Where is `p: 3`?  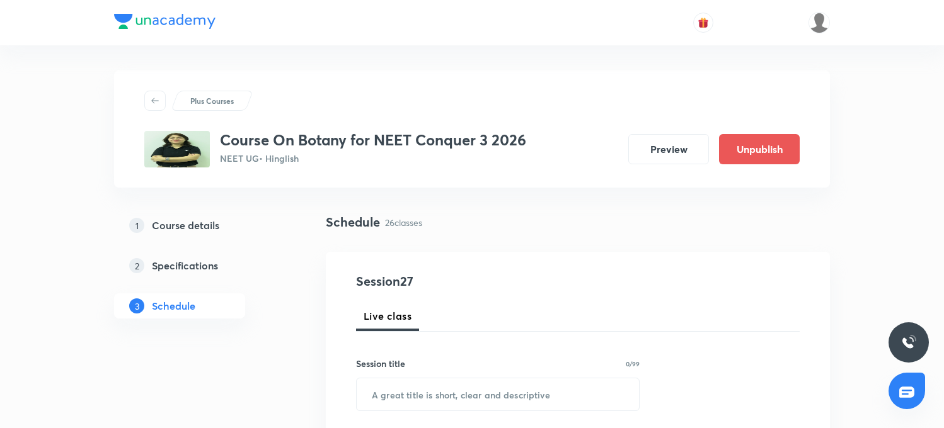
p: 3 is located at coordinates (137, 306).